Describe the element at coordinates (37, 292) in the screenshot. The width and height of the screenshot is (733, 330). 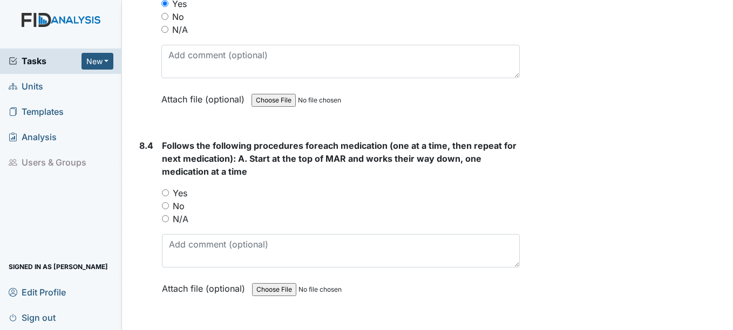
I see `span: Edit Profile` at that location.